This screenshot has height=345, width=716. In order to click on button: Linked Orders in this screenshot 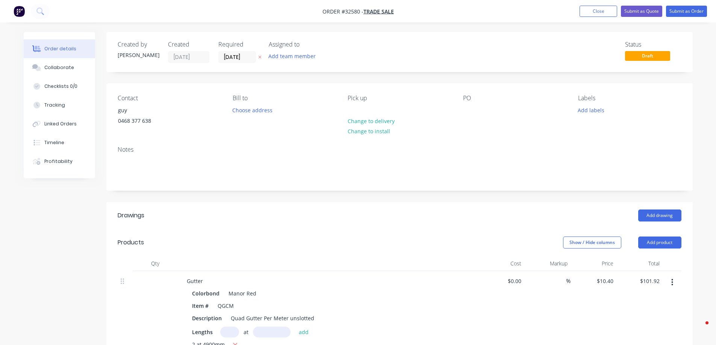, I will do `click(59, 124)`.